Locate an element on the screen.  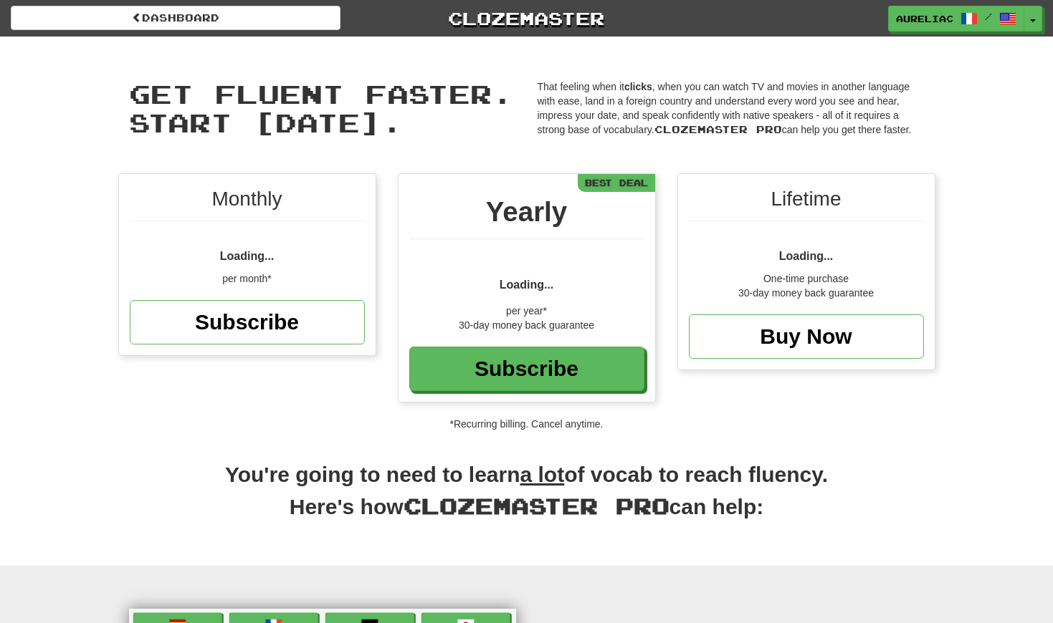
span: aureliac is located at coordinates (924, 19).